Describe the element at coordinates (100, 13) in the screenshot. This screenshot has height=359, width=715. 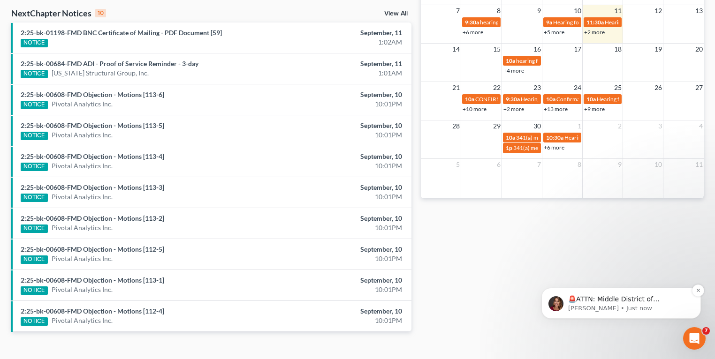
I see `div: 10` at that location.